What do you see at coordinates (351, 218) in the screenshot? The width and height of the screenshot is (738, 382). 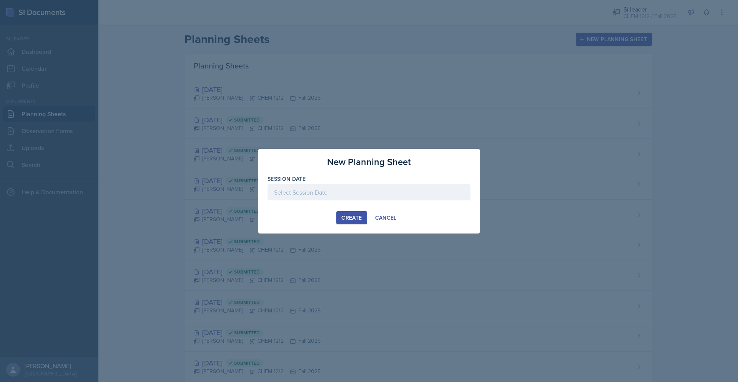 I see `button: Create` at bounding box center [351, 218].